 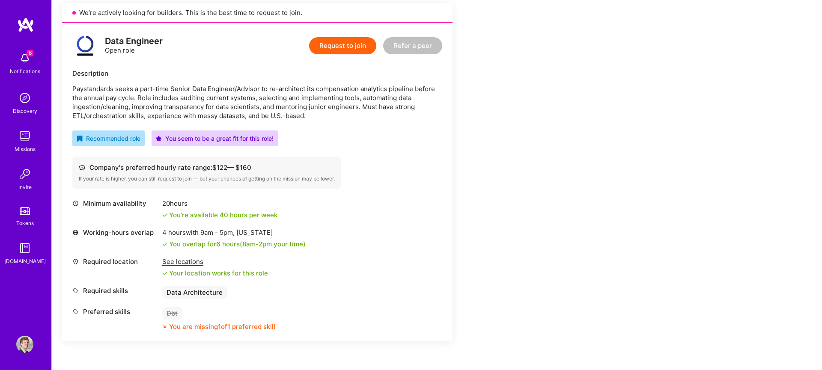 What do you see at coordinates (80, 139) in the screenshot?
I see `i: icon RecommendedBadge` at bounding box center [80, 139].